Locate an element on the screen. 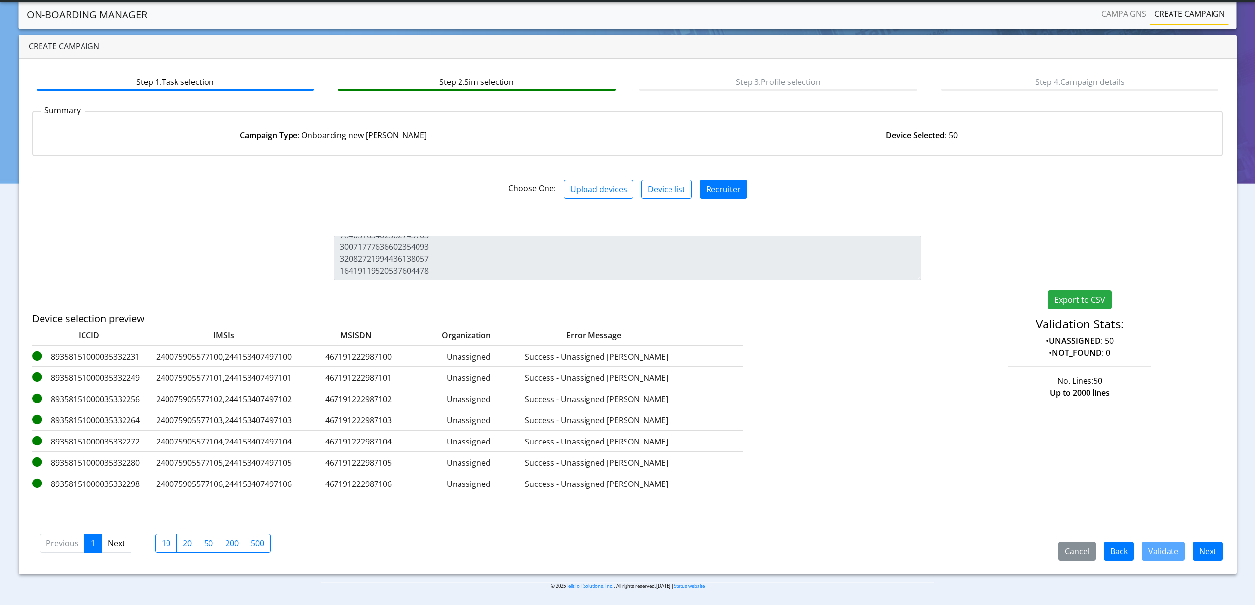 The height and width of the screenshot is (605, 1255). div: Create campaign is located at coordinates (627, 46).